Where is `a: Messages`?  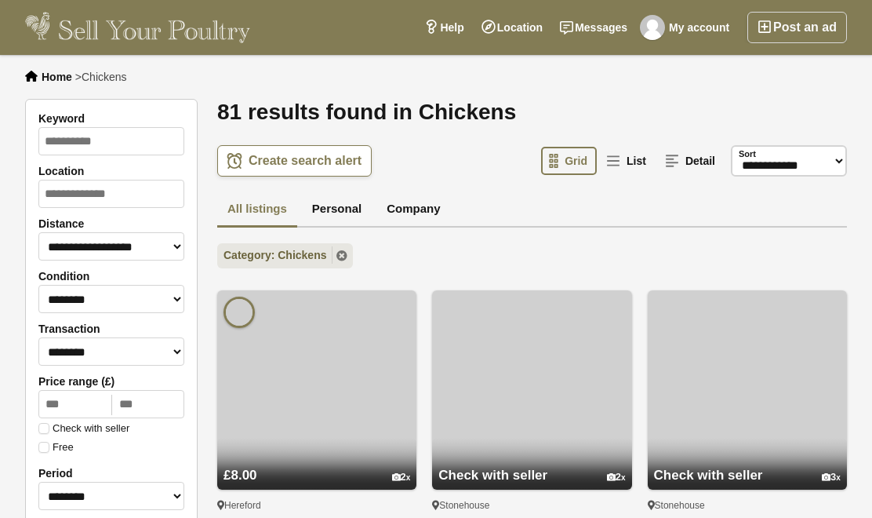
a: Messages is located at coordinates (594, 27).